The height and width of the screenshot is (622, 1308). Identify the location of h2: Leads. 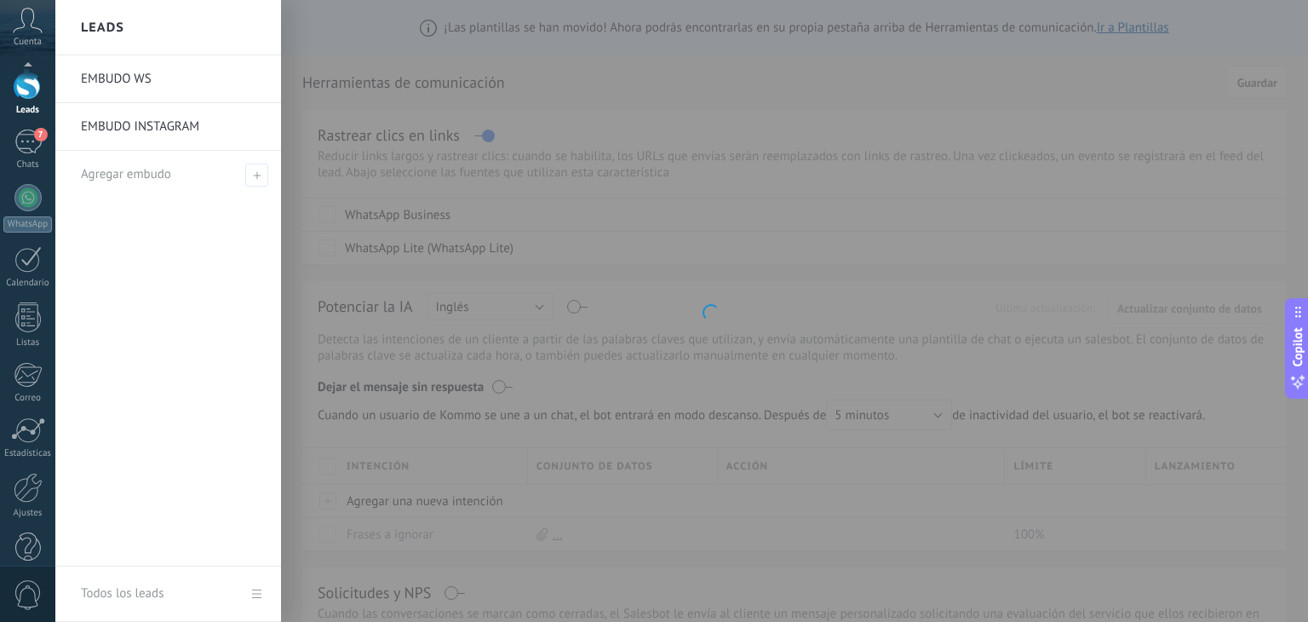
(102, 27).